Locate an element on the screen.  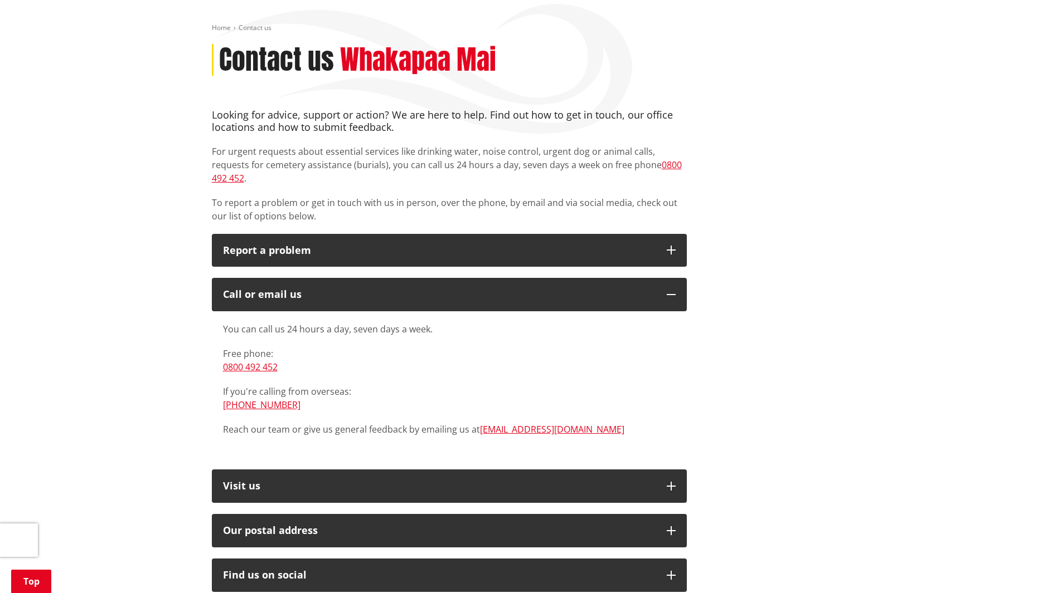
h2: Whakapaa Mai is located at coordinates (418, 60).